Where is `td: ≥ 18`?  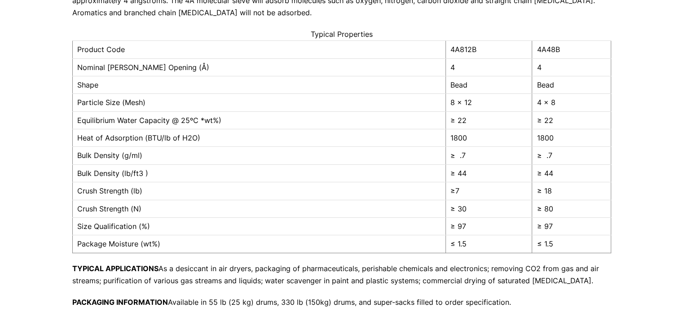 td: ≥ 18 is located at coordinates (571, 191).